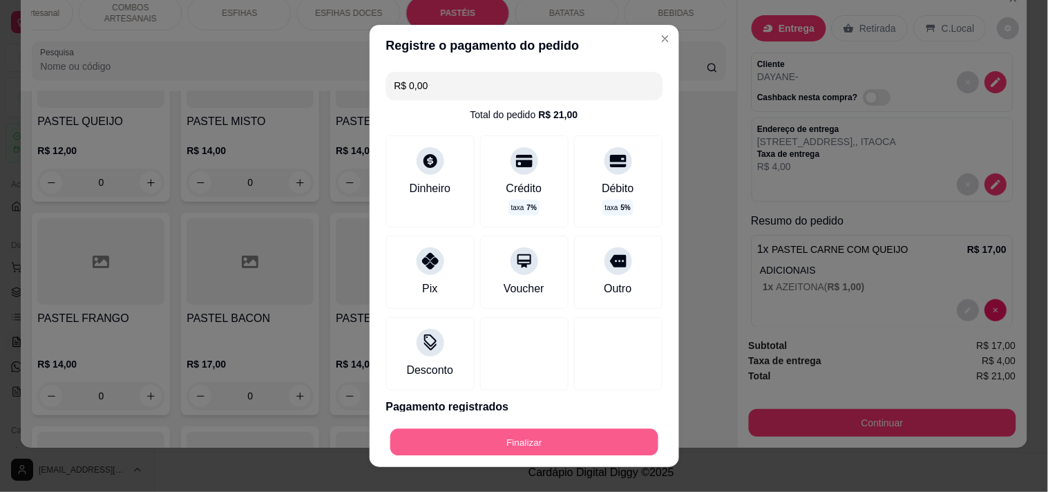 The image size is (1048, 492). What do you see at coordinates (617, 189) in the screenshot?
I see `div: Débito` at bounding box center [617, 189].